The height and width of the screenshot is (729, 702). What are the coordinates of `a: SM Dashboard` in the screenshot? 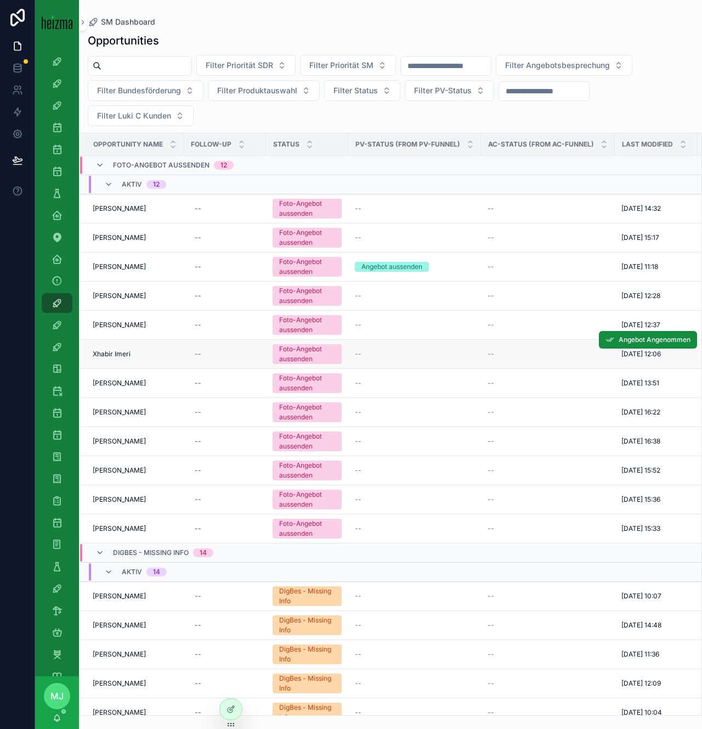 It's located at (121, 22).